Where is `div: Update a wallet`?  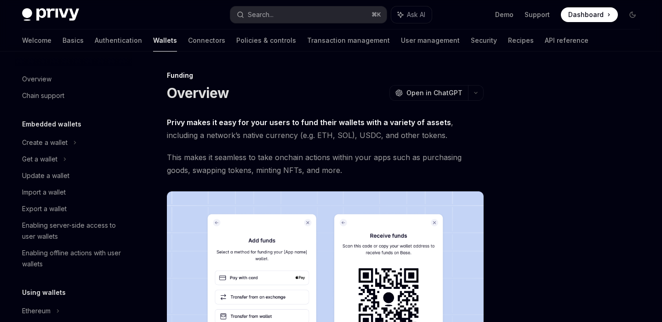 div: Update a wallet is located at coordinates (46, 176).